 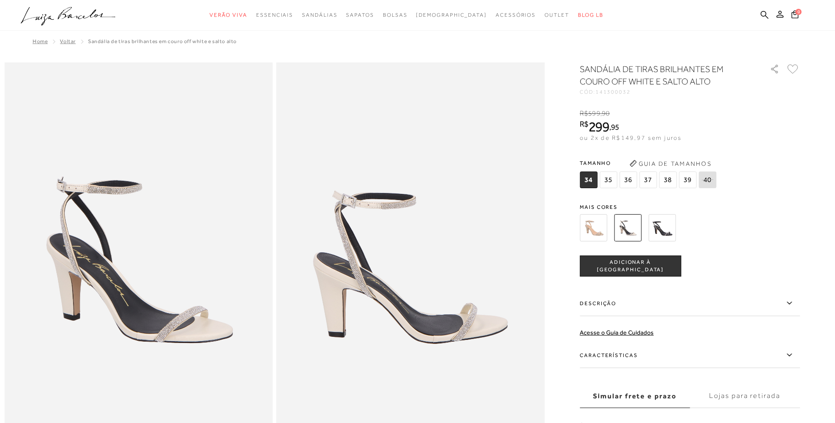 What do you see at coordinates (648, 163) in the screenshot?
I see `span: Tamanho` at bounding box center [648, 163].